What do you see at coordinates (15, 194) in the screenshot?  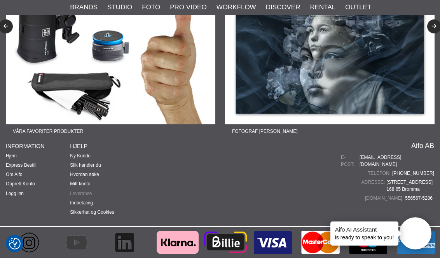 I see `a: Logg inn` at bounding box center [15, 194].